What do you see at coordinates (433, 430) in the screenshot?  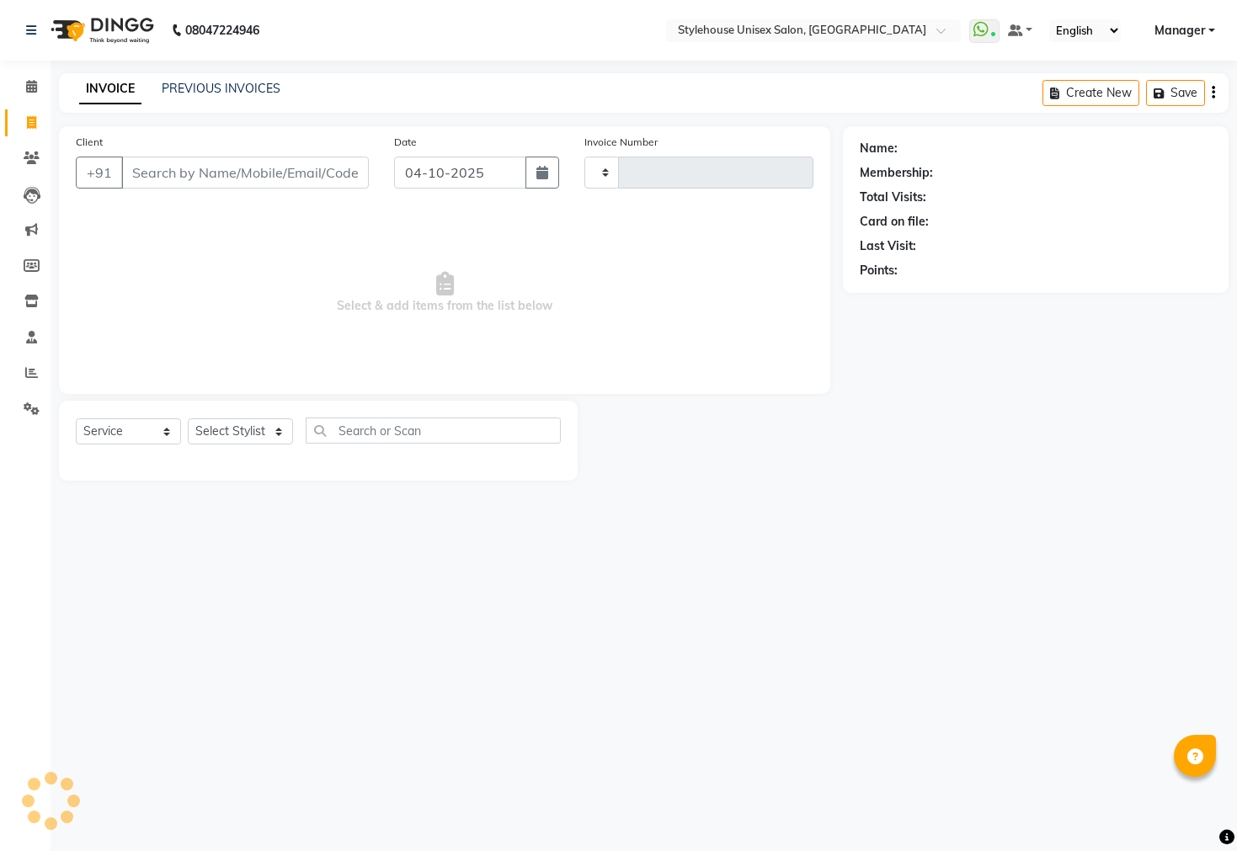 I see `input: Search or Scan` at bounding box center [433, 430].